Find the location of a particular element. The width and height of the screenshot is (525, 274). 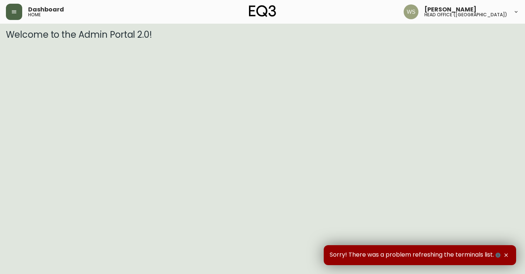

h3: Welcome to the Admin Portal 2.0! is located at coordinates (262, 35).